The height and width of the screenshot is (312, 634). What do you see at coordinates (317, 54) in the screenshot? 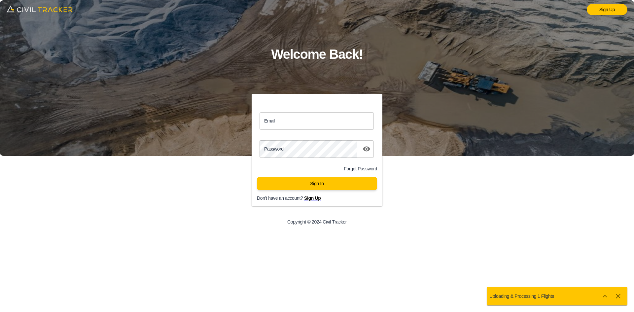
I see `h1: Welcome Back!` at bounding box center [317, 54].